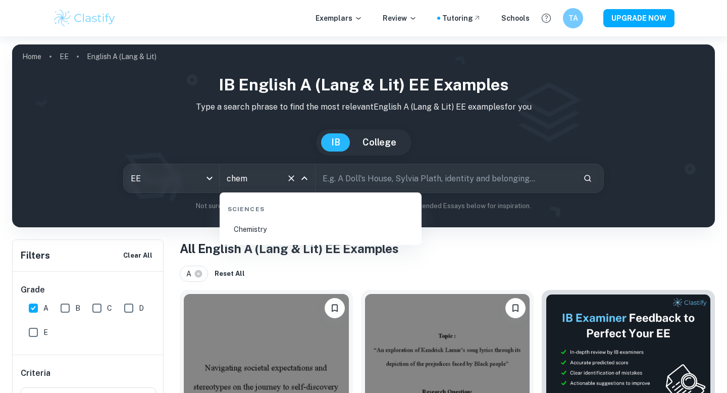  Describe the element at coordinates (122, 57) in the screenshot. I see `p: English A (Lang & Lit)` at that location.